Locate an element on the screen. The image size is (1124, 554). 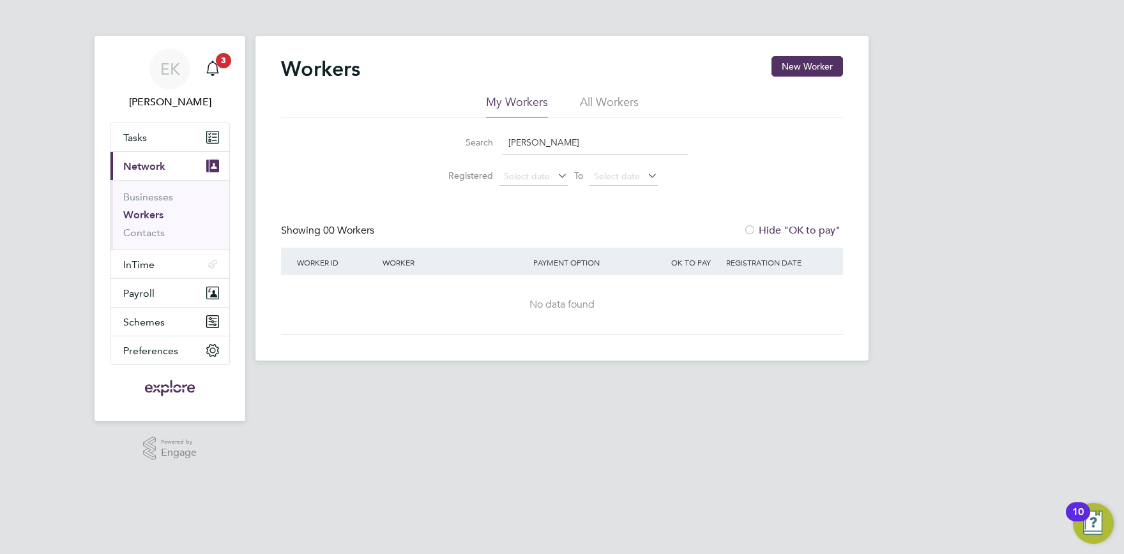
div: Network is located at coordinates (170, 214).